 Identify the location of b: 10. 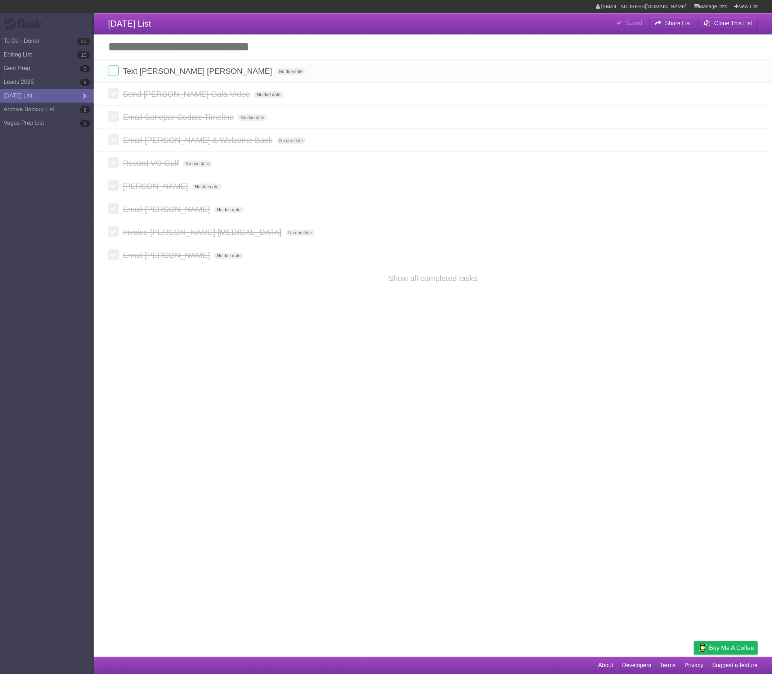
(84, 55).